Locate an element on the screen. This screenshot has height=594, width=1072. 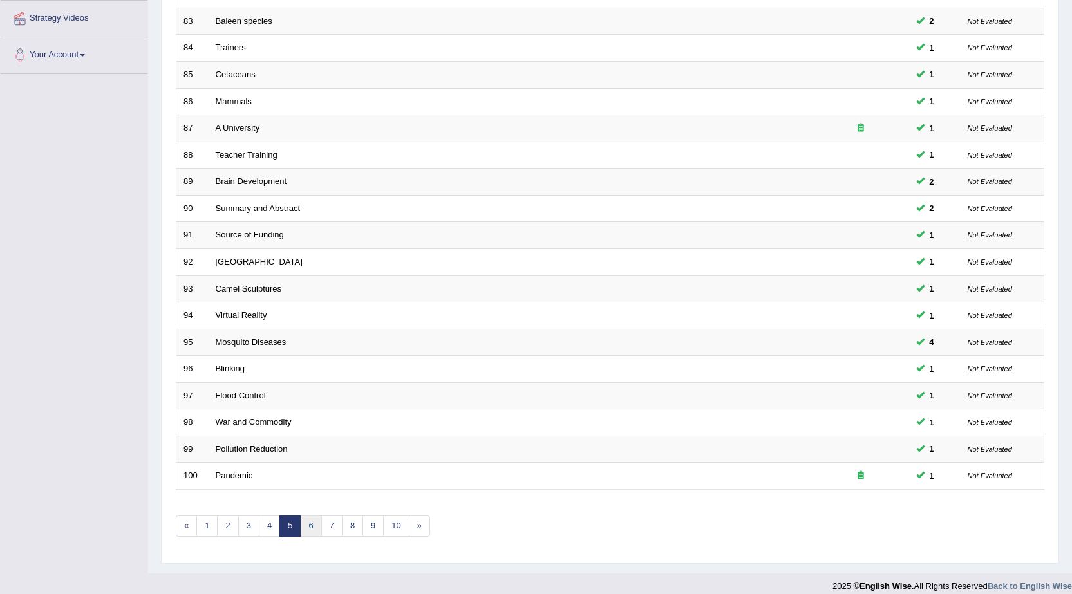
a: Strategy Videos is located at coordinates (74, 17).